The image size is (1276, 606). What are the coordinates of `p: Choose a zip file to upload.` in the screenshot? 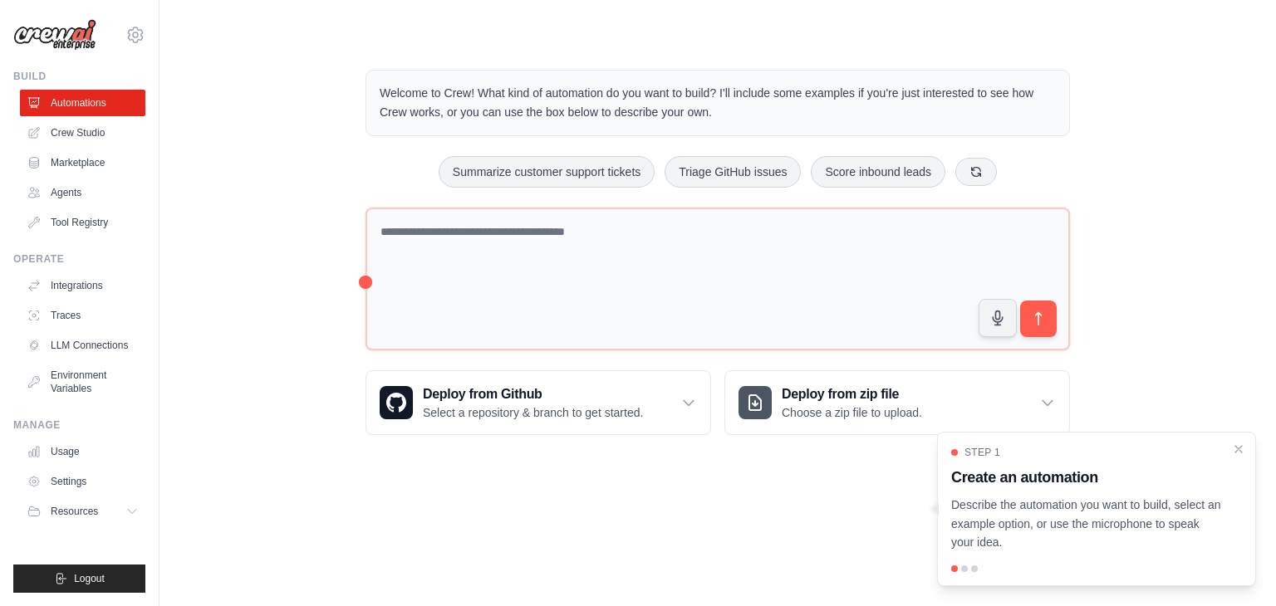 It's located at (852, 413).